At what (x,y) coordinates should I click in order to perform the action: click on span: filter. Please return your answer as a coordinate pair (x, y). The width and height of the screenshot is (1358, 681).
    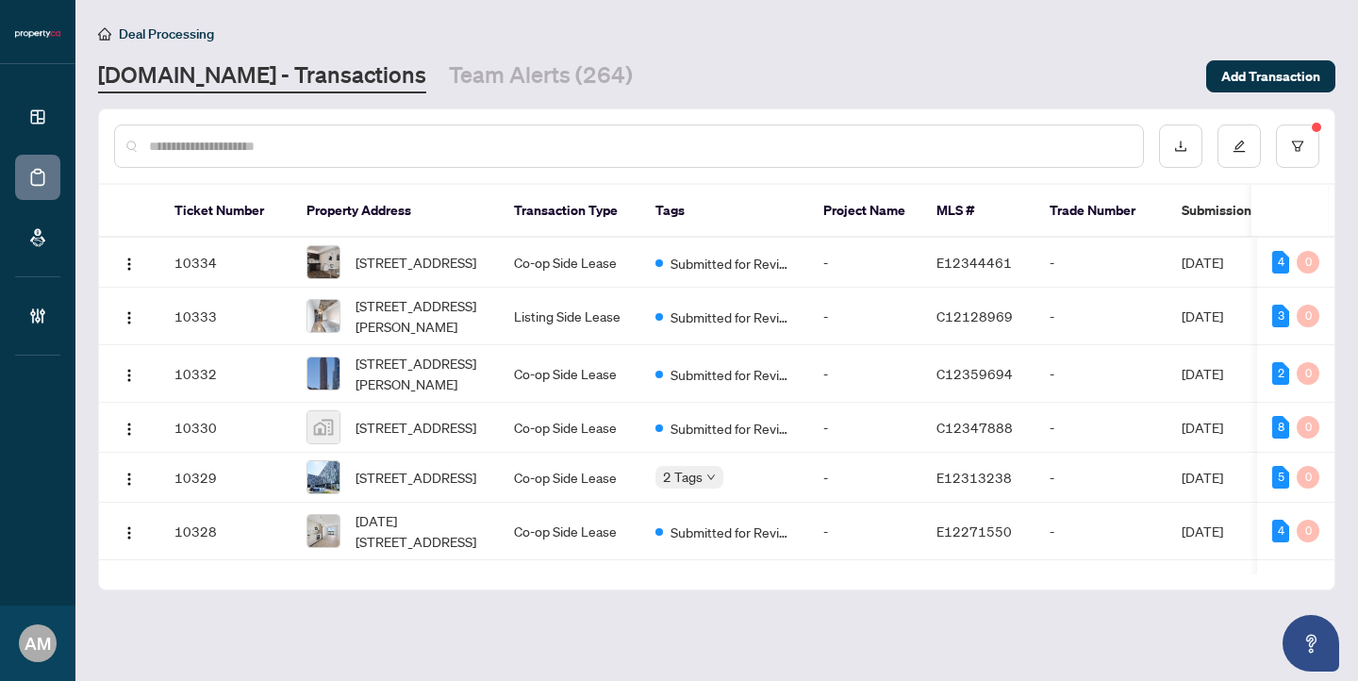
    Looking at the image, I should click on (1297, 146).